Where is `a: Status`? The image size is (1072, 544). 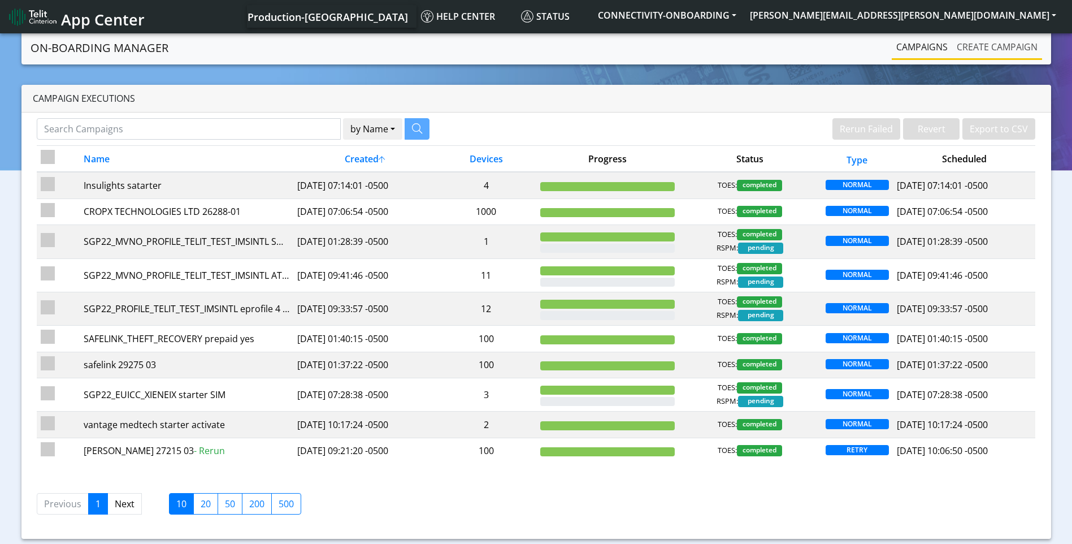
a: Status is located at coordinates (554, 16).